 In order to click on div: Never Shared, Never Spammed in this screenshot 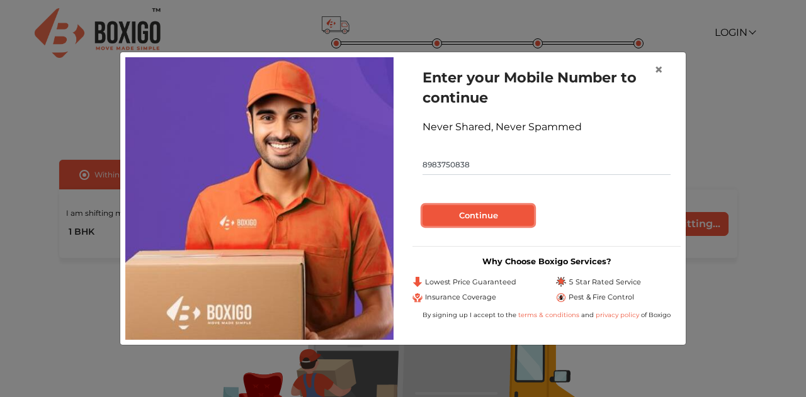, I will do `click(546, 127)`.